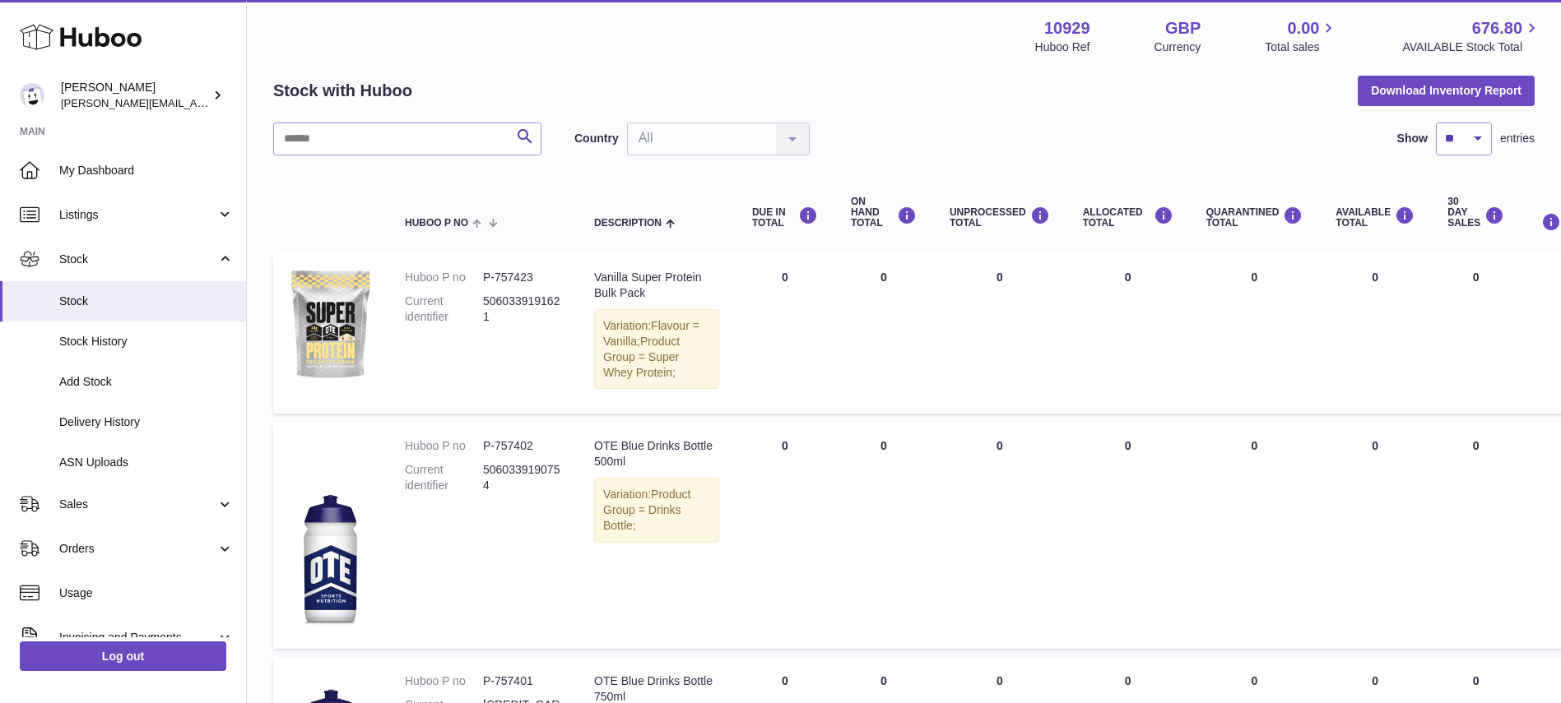 This screenshot has height=703, width=1561. What do you see at coordinates (1471, 47) in the screenshot?
I see `span: AVAILABLE Stock Total` at bounding box center [1471, 47].